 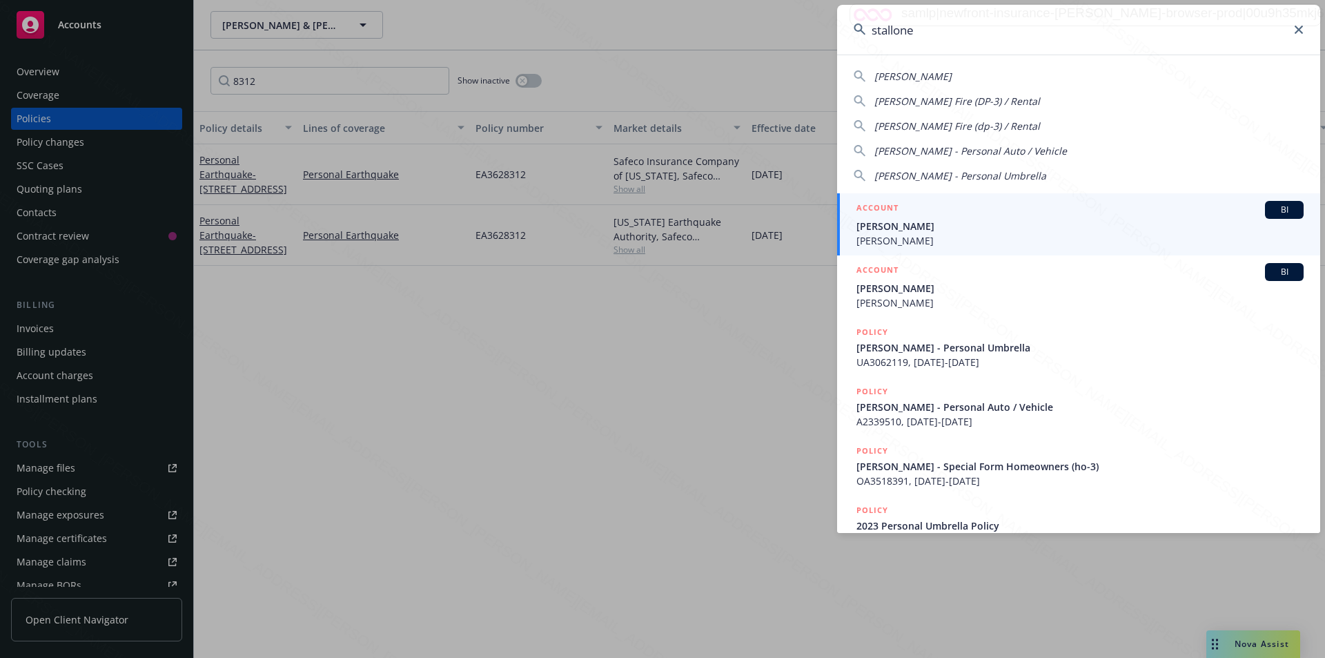 What do you see at coordinates (1078, 30) in the screenshot?
I see `input: Search...` at bounding box center [1078, 30].